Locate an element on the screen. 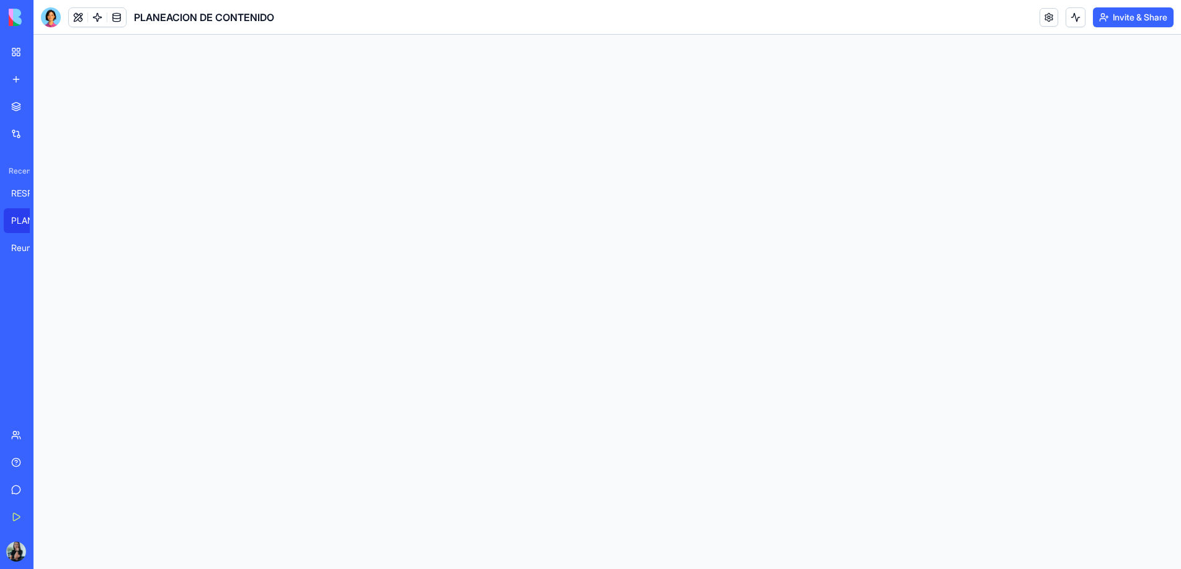  div: PLANEACION DE CONTENIDO is located at coordinates (29, 221).